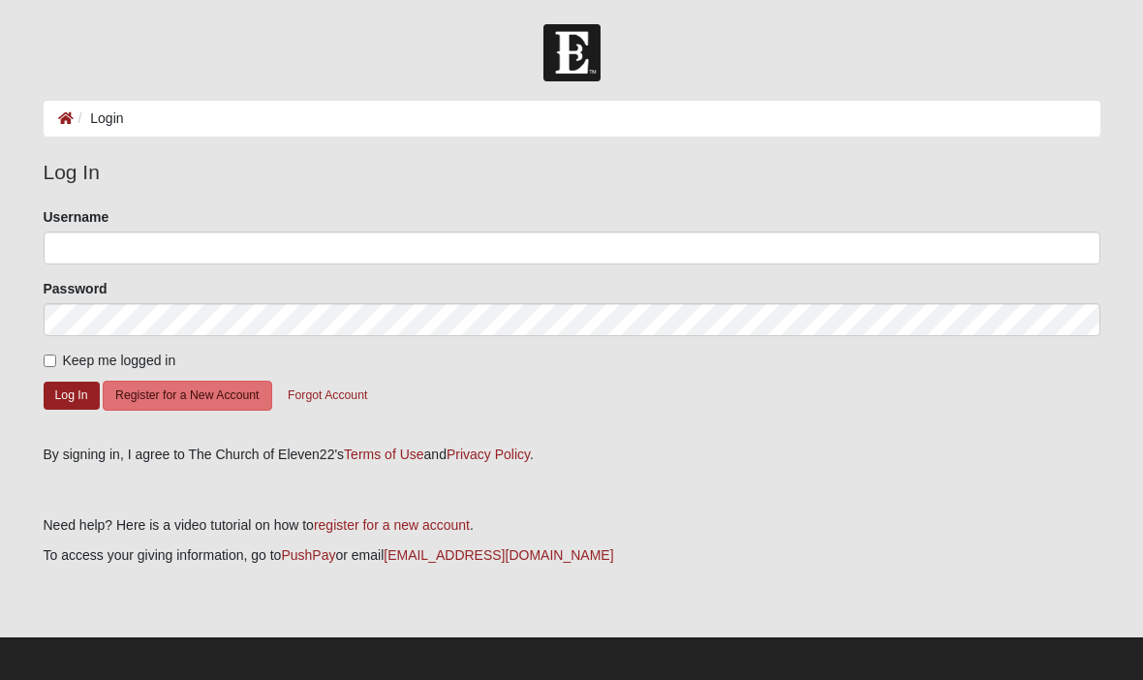 The height and width of the screenshot is (680, 1143). I want to click on img: Church of Eleven22 Logo, so click(572, 52).